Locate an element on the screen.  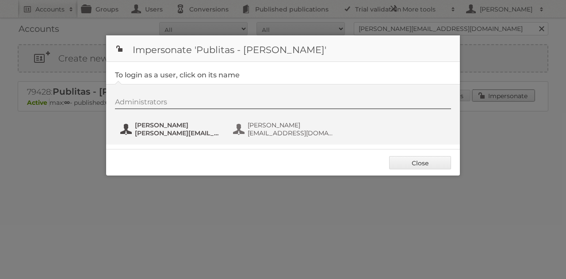
legend: To login as a user, click on its name is located at coordinates (177, 75).